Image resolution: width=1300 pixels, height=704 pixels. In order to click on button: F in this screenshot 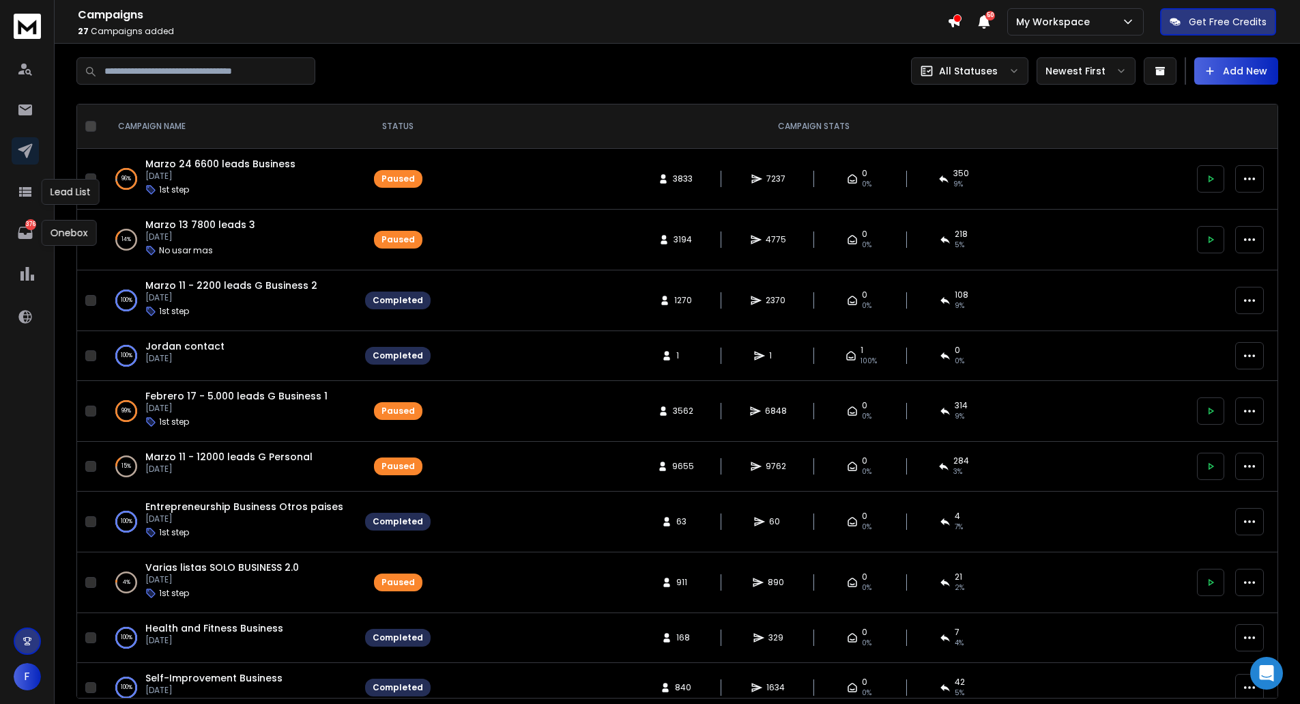, I will do `click(27, 676)`.